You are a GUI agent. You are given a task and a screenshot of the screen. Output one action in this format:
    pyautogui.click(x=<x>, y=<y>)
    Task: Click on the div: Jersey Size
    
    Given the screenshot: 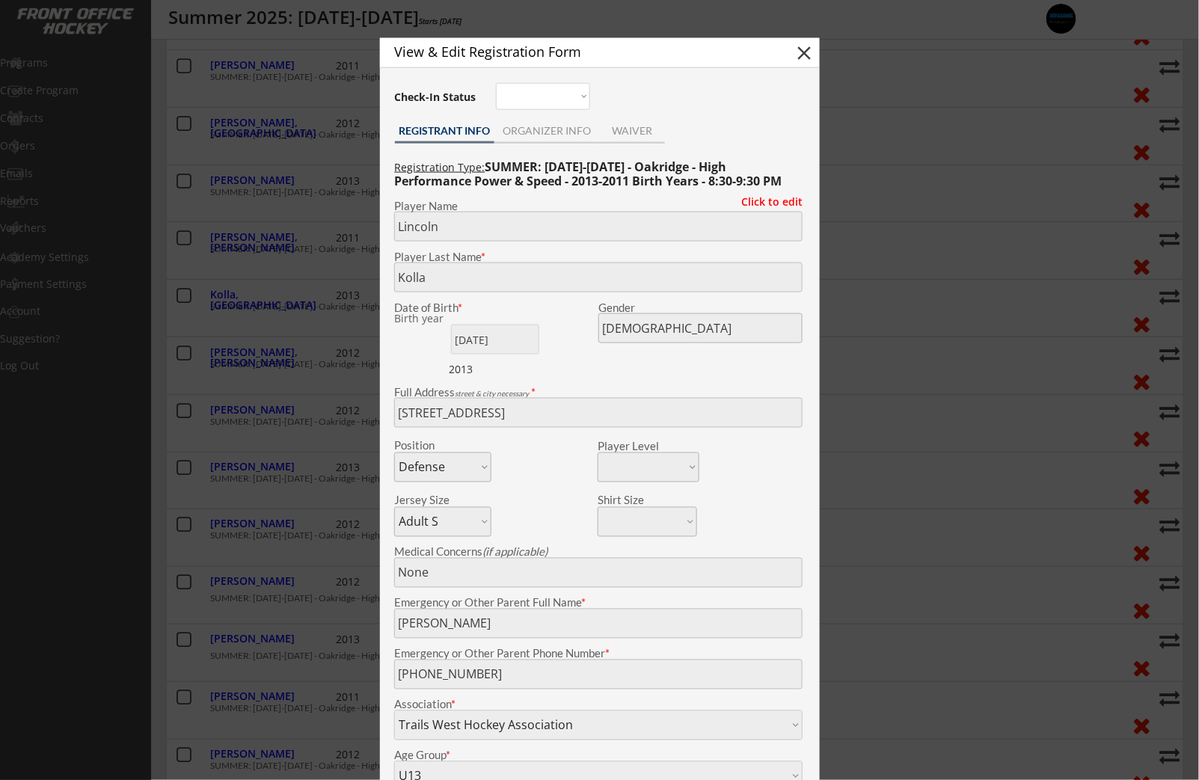 What is the action you would take?
    pyautogui.click(x=432, y=500)
    